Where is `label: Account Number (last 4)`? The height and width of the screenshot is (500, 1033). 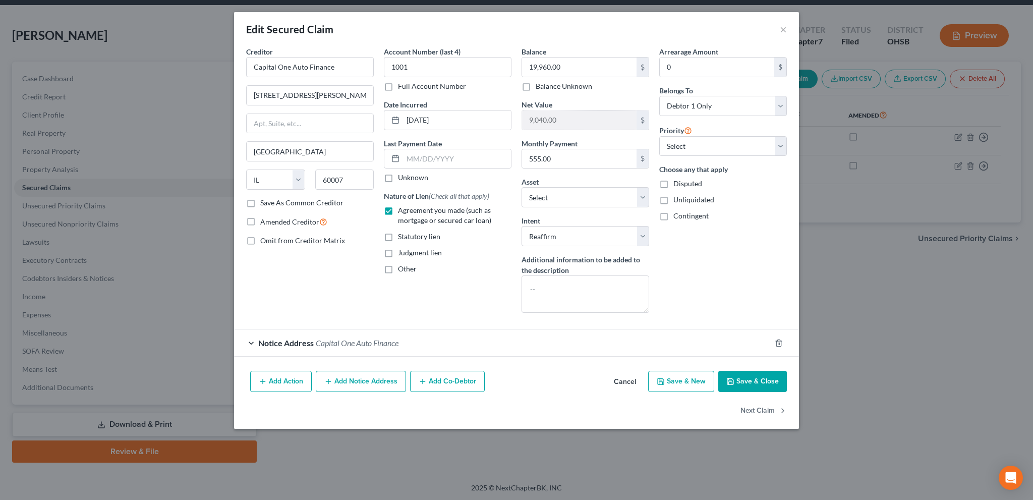
label: Account Number (last 4) is located at coordinates (422, 51).